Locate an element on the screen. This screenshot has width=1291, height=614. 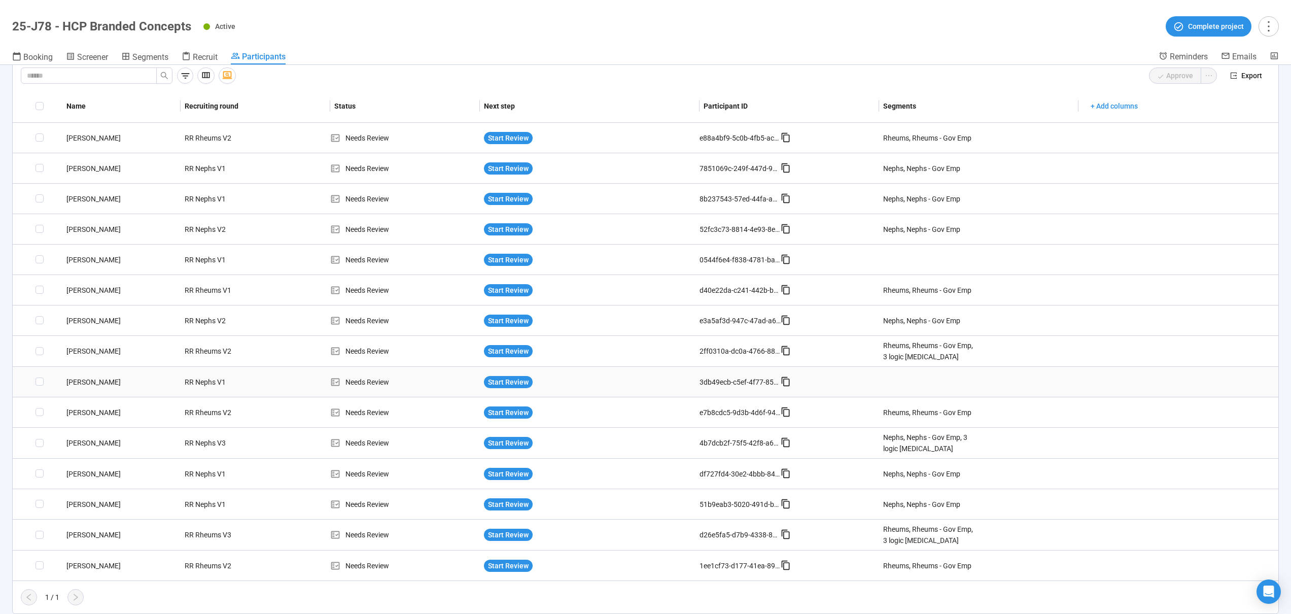
div: 2ff0310a-dc0a-4766-8861-89b664249a39 is located at coordinates (740, 351).